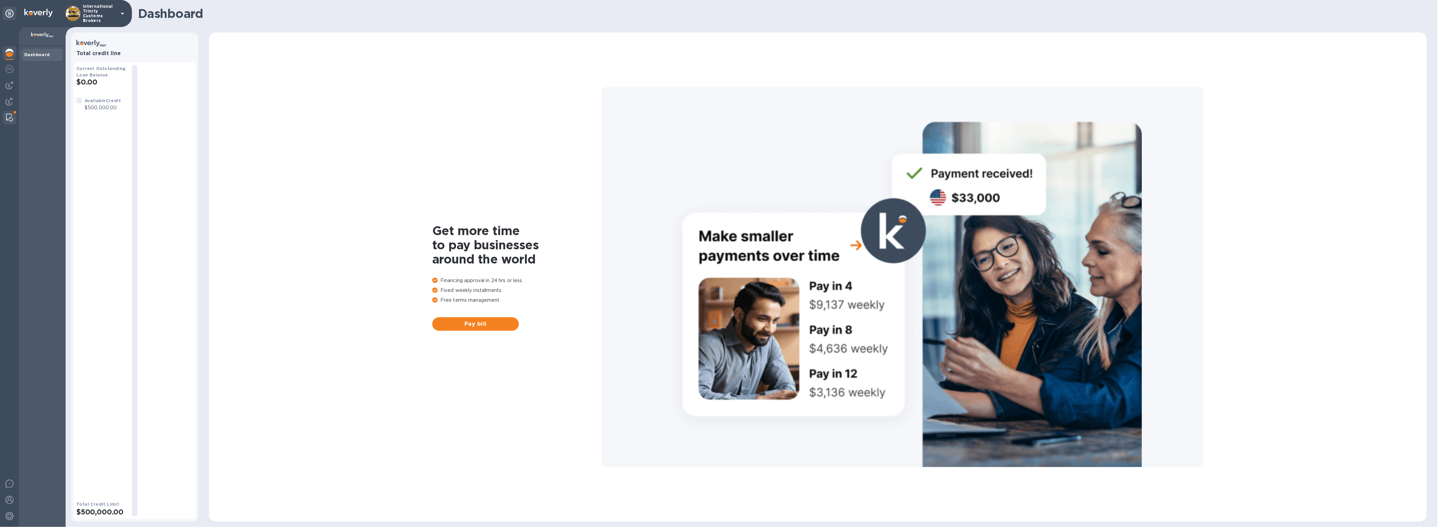  I want to click on b: Current Outstanding Loan Balance, so click(101, 72).